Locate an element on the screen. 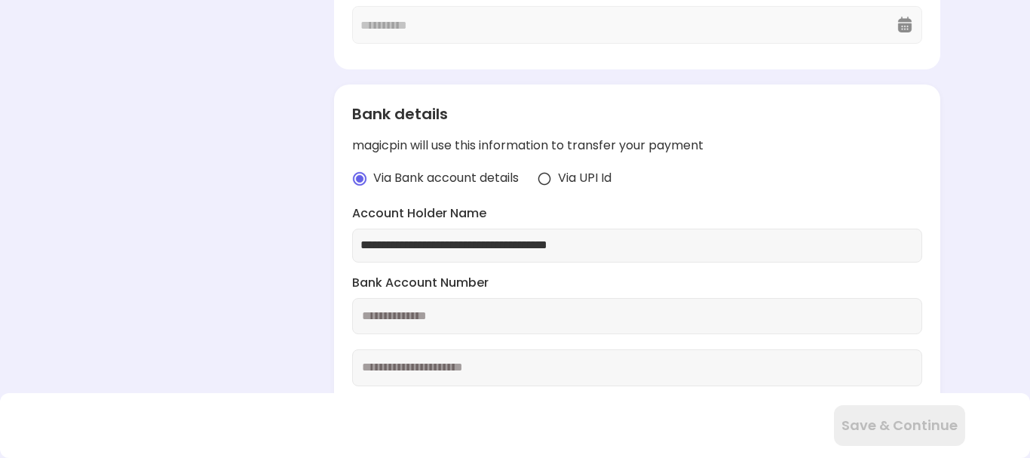 The width and height of the screenshot is (1030, 458). label: Account Holder Name is located at coordinates (637, 213).